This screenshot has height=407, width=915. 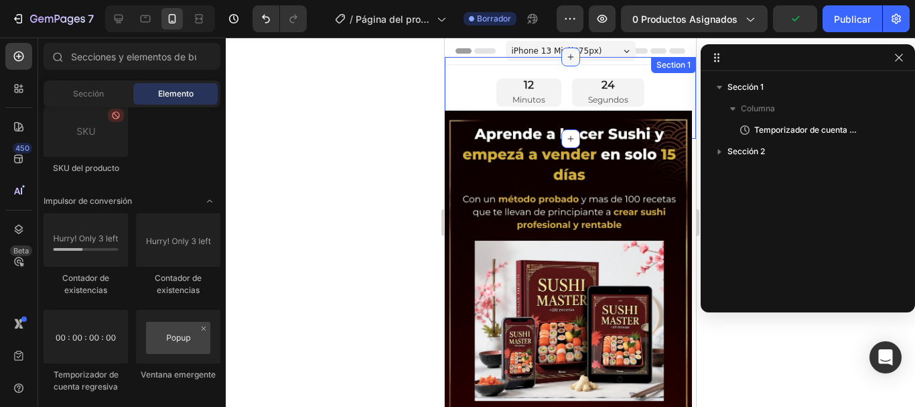 I want to click on font: Impulsor de conversión, so click(x=88, y=200).